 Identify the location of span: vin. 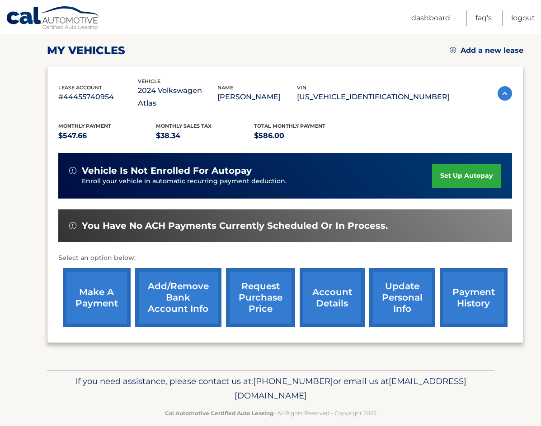
(301, 88).